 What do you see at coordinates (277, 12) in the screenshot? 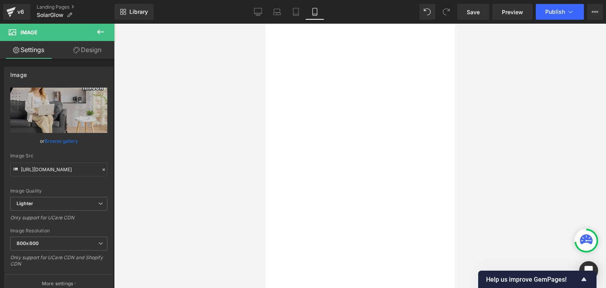
I see `a: Laptop` at bounding box center [277, 12].